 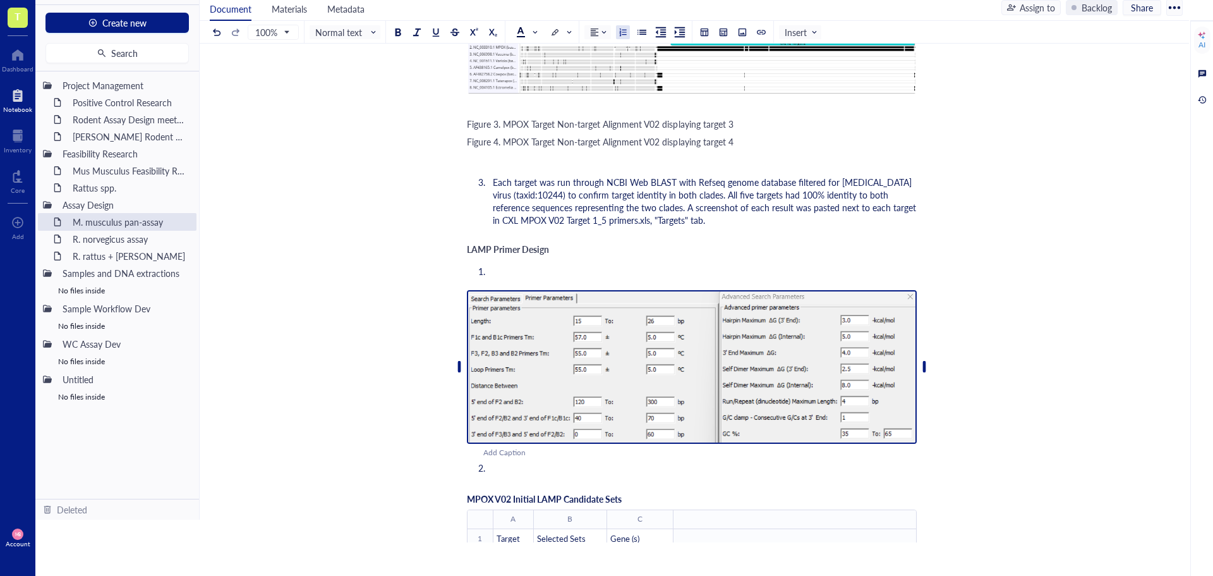 I want to click on div: Untitled, so click(x=124, y=379).